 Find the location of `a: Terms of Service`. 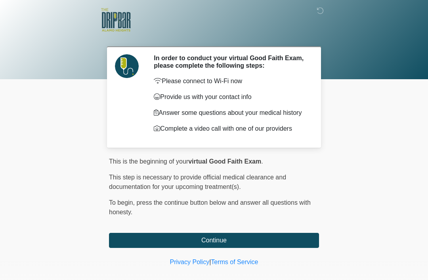

a: Terms of Service is located at coordinates (234, 262).